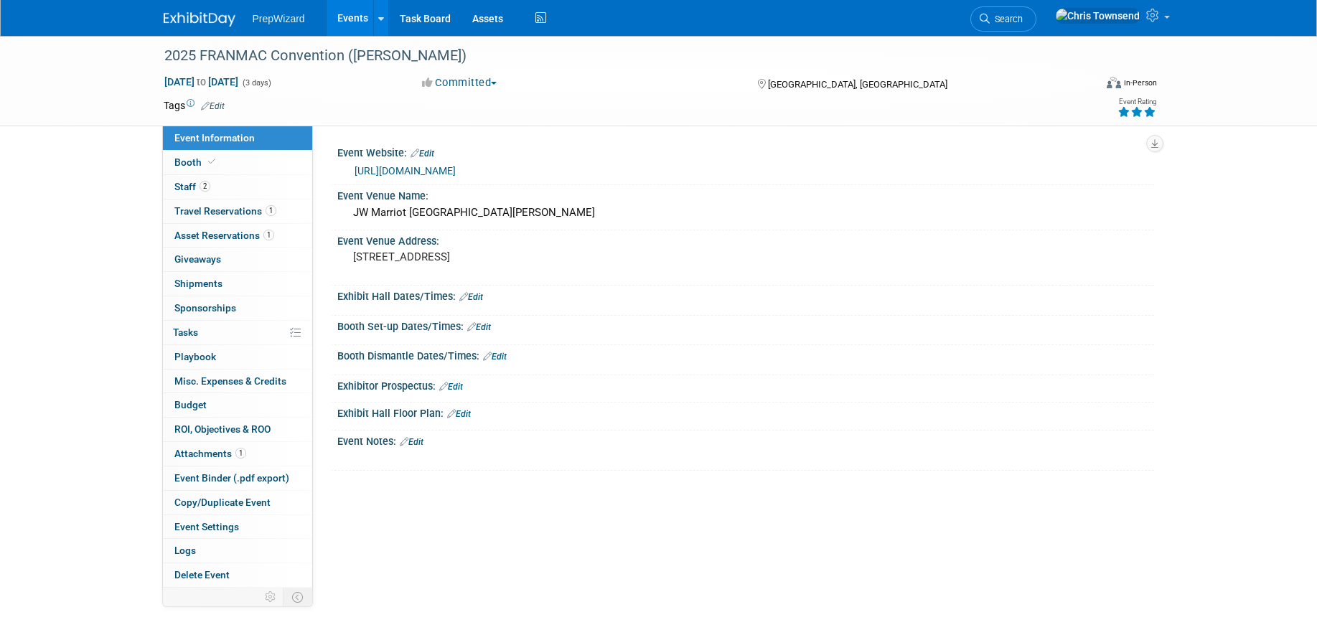 This screenshot has height=630, width=1317. Describe the element at coordinates (1006, 19) in the screenshot. I see `span: Search` at that location.